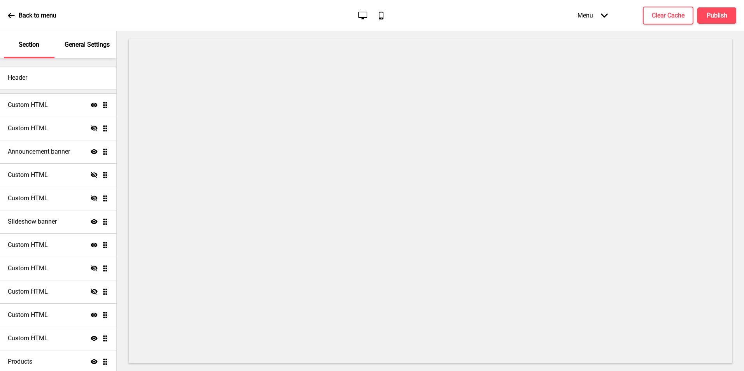 Image resolution: width=744 pixels, height=371 pixels. What do you see at coordinates (668, 16) in the screenshot?
I see `h4: Clear Cache` at bounding box center [668, 16].